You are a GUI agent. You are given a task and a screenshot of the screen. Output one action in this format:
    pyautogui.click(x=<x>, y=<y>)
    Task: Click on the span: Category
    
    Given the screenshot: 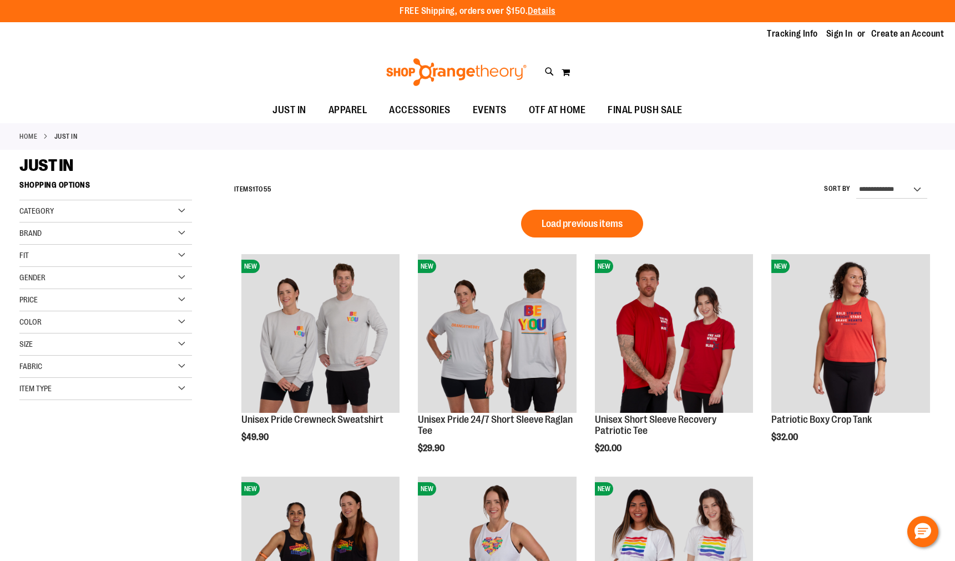 What is the action you would take?
    pyautogui.click(x=37, y=211)
    